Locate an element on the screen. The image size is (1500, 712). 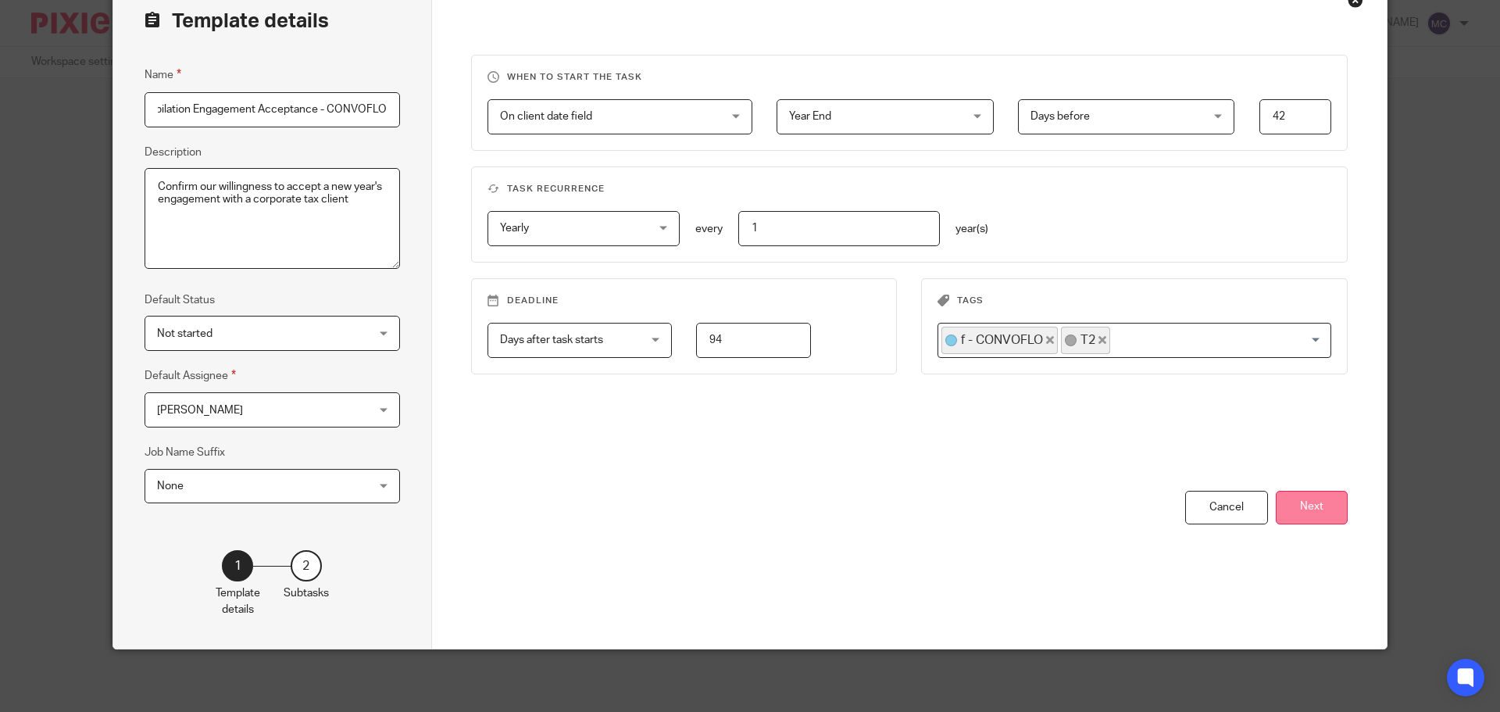
button: Deselect f - CONVOFLO is located at coordinates (1050, 340).